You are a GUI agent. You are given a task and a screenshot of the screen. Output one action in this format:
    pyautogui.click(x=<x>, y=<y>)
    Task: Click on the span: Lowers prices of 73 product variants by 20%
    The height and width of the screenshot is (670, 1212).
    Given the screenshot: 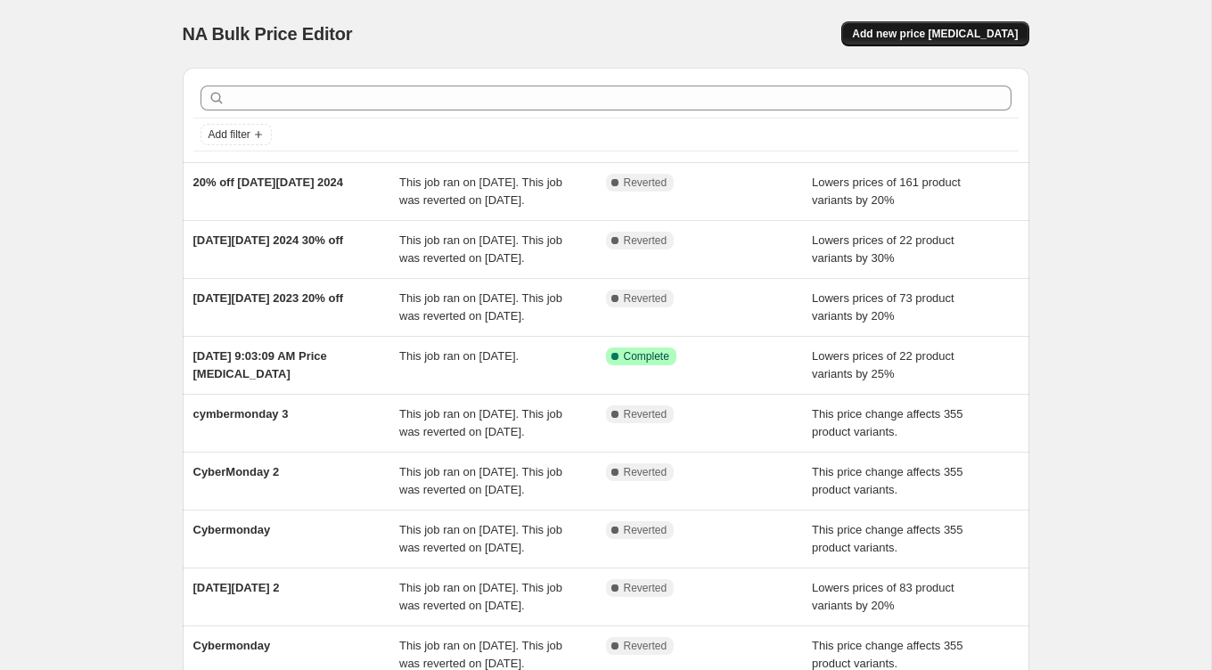 What is the action you would take?
    pyautogui.click(x=883, y=306)
    